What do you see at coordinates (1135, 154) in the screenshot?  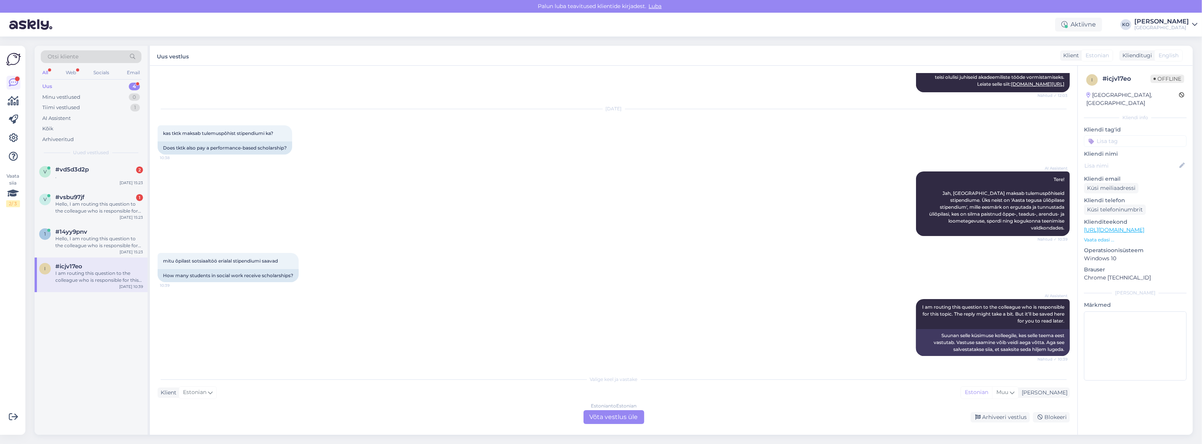 I see `p: Kliendi nimi` at bounding box center [1135, 154].